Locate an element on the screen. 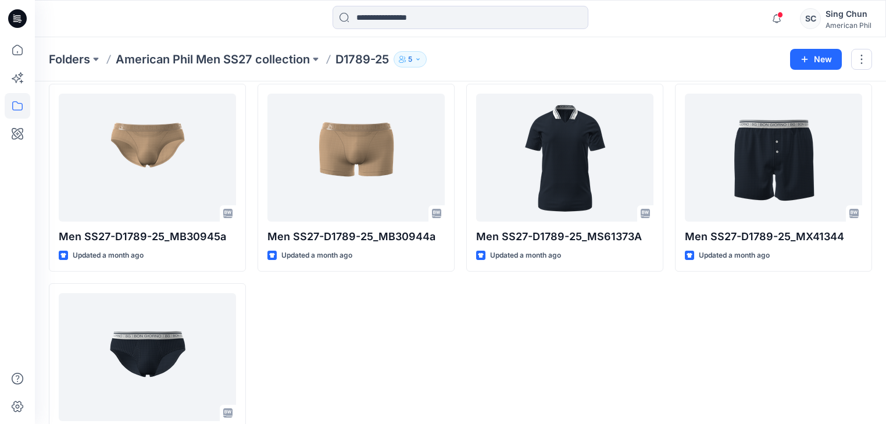 The image size is (886, 424). a: Men SS27-D1789-25_MB30945a is located at coordinates (147, 158).